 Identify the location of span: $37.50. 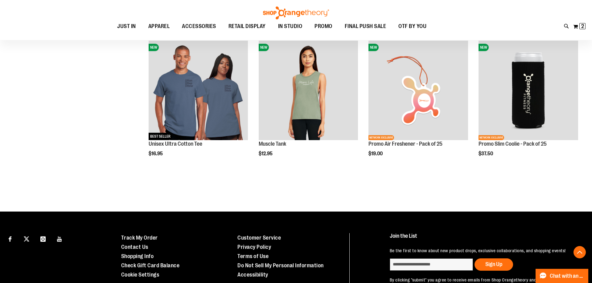
(486, 154).